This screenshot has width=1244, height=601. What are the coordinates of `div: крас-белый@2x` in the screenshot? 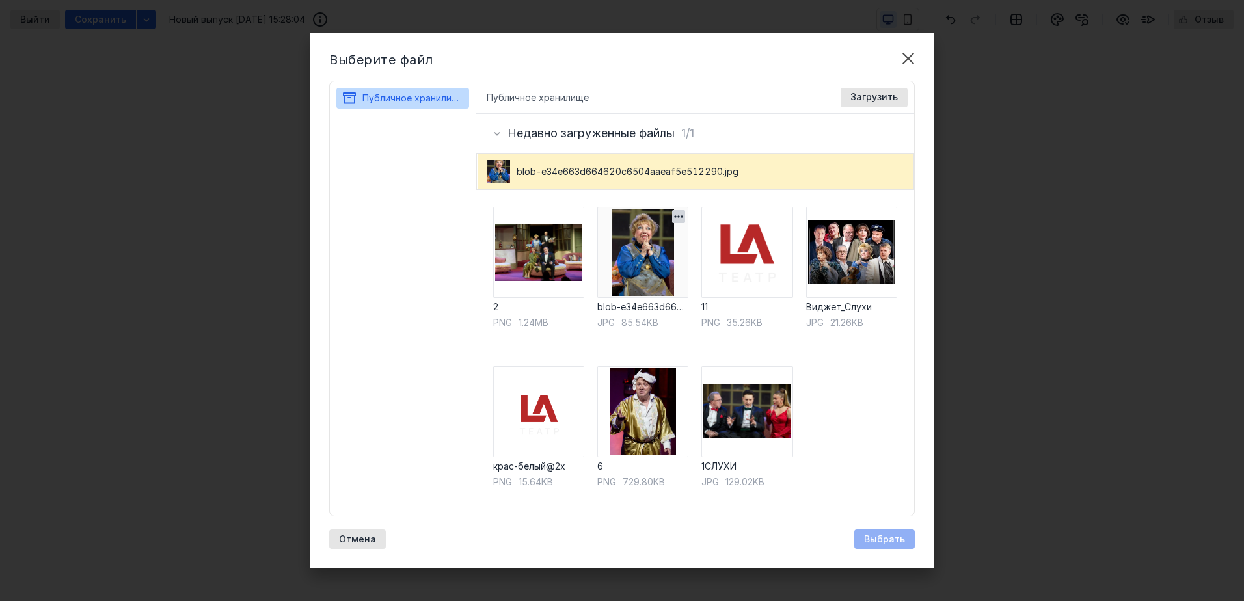 It's located at (539, 466).